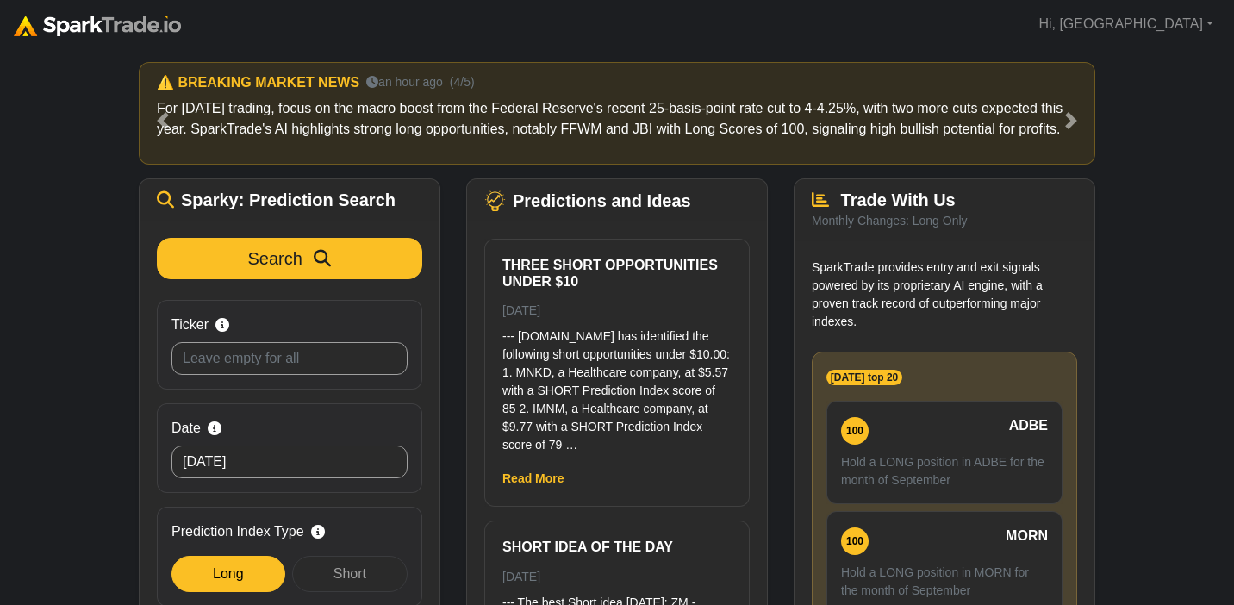 The height and width of the screenshot is (605, 1234). I want to click on p: Hold a LONG position in ADBE for the month of September, so click(944, 471).